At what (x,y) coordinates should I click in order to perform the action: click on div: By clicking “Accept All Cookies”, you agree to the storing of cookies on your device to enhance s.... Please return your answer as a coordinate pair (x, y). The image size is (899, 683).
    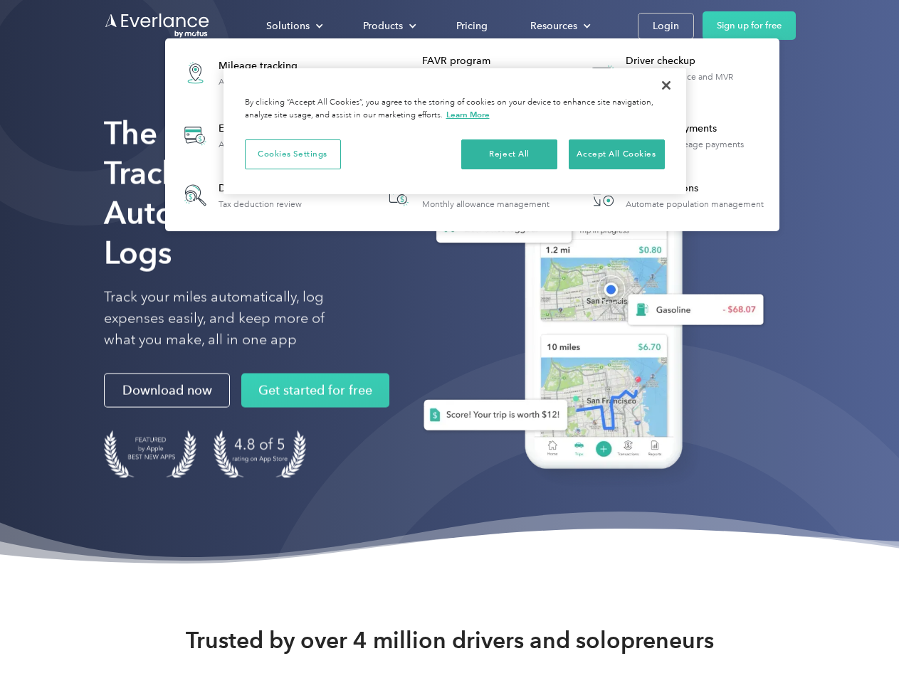
    Looking at the image, I should click on (455, 109).